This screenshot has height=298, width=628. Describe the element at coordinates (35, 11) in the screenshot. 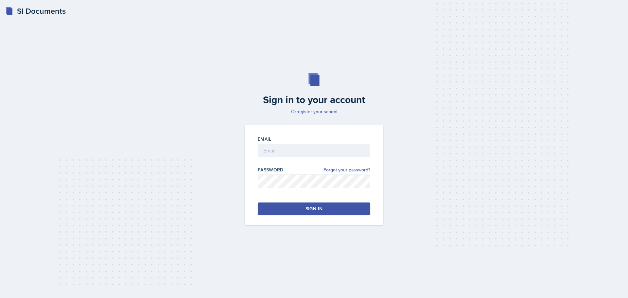

I see `div: SI Documents` at that location.